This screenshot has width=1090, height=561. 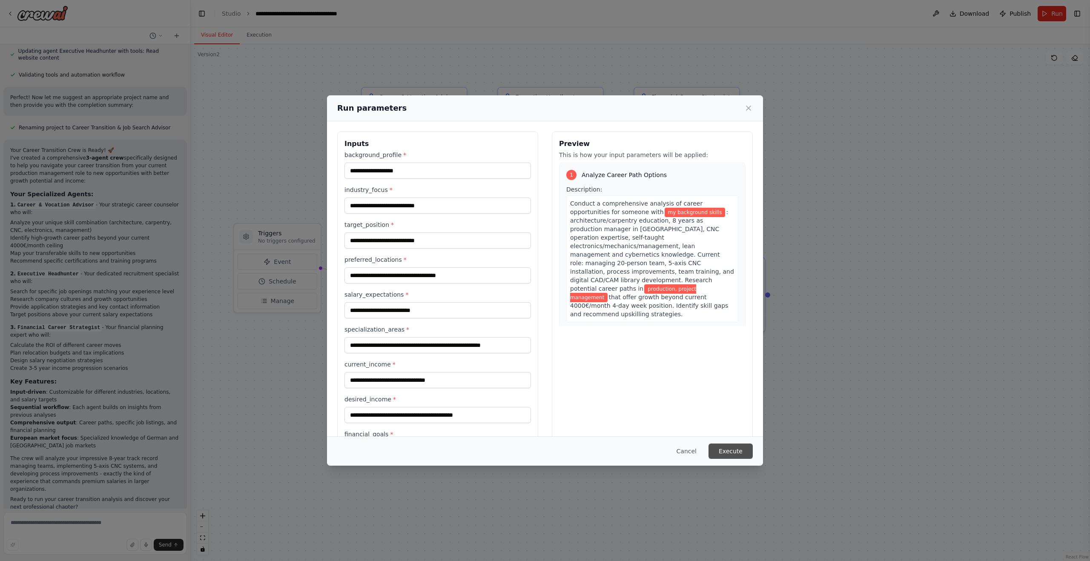 I want to click on label: desired_income, so click(x=438, y=399).